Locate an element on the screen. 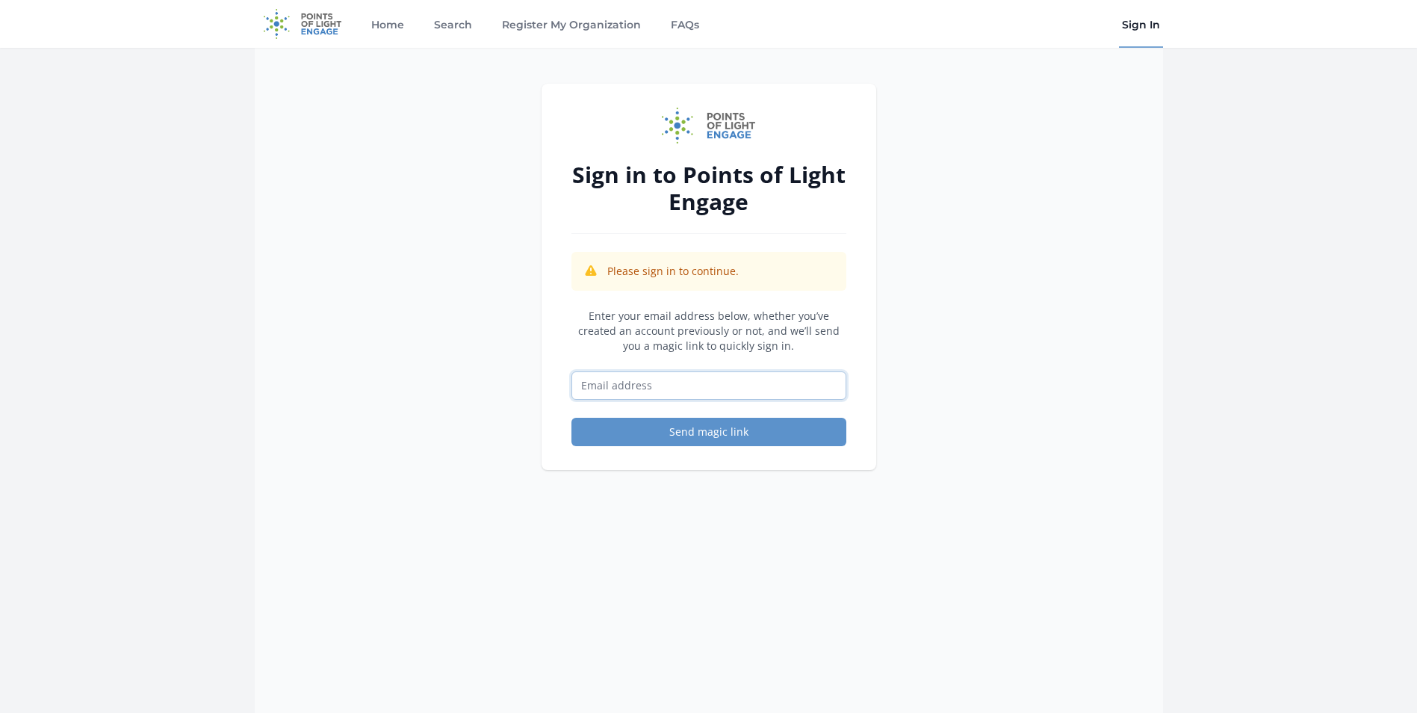 The height and width of the screenshot is (713, 1417). p: Please sign in to continue. is located at coordinates (673, 271).